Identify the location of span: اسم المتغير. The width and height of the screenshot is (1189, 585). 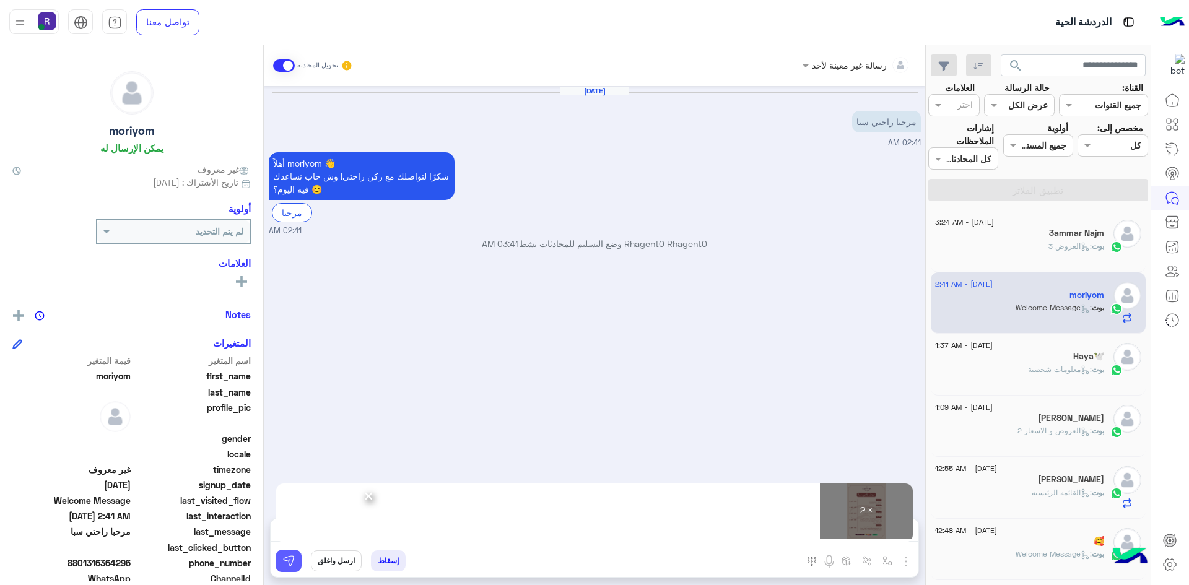
(192, 361).